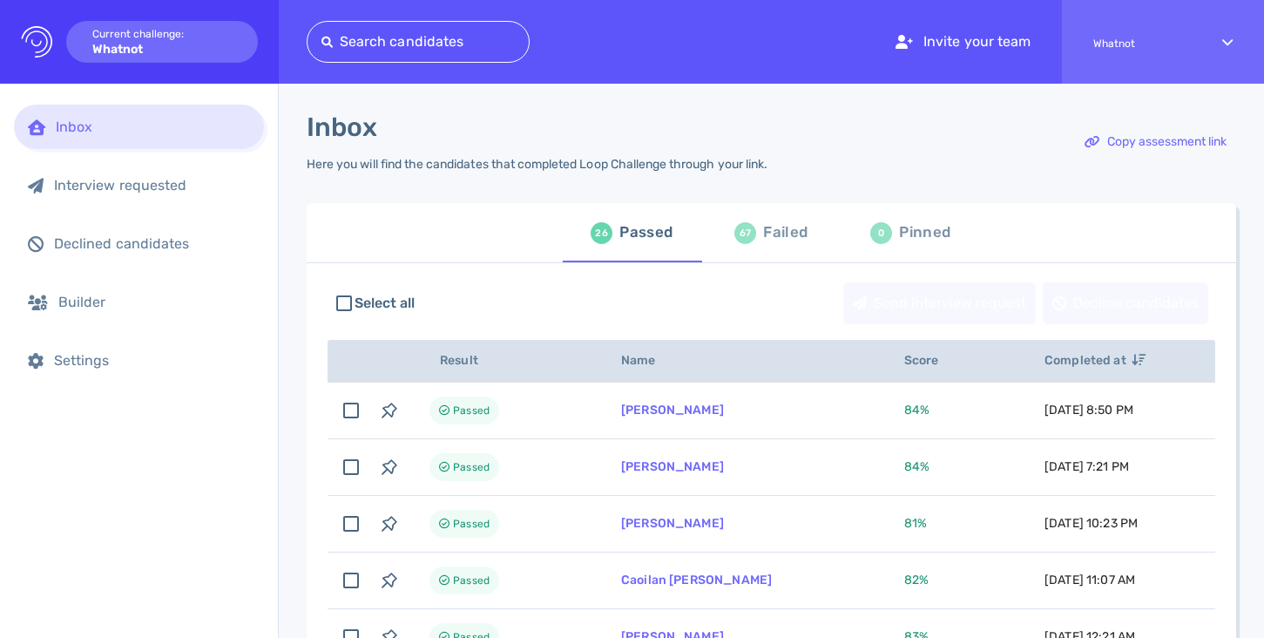  Describe the element at coordinates (152, 360) in the screenshot. I see `div: Settings` at that location.